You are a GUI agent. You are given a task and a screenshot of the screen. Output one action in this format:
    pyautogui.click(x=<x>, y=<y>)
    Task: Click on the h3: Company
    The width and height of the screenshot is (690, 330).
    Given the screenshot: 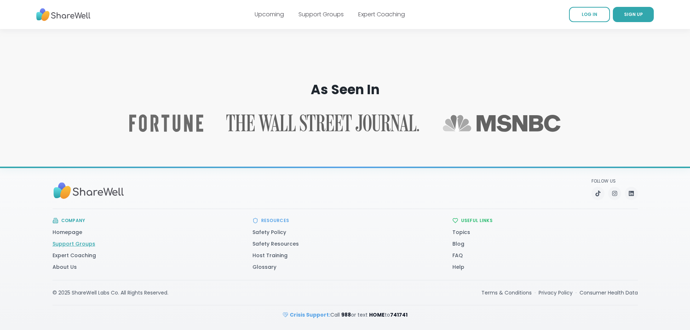 What is the action you would take?
    pyautogui.click(x=73, y=220)
    